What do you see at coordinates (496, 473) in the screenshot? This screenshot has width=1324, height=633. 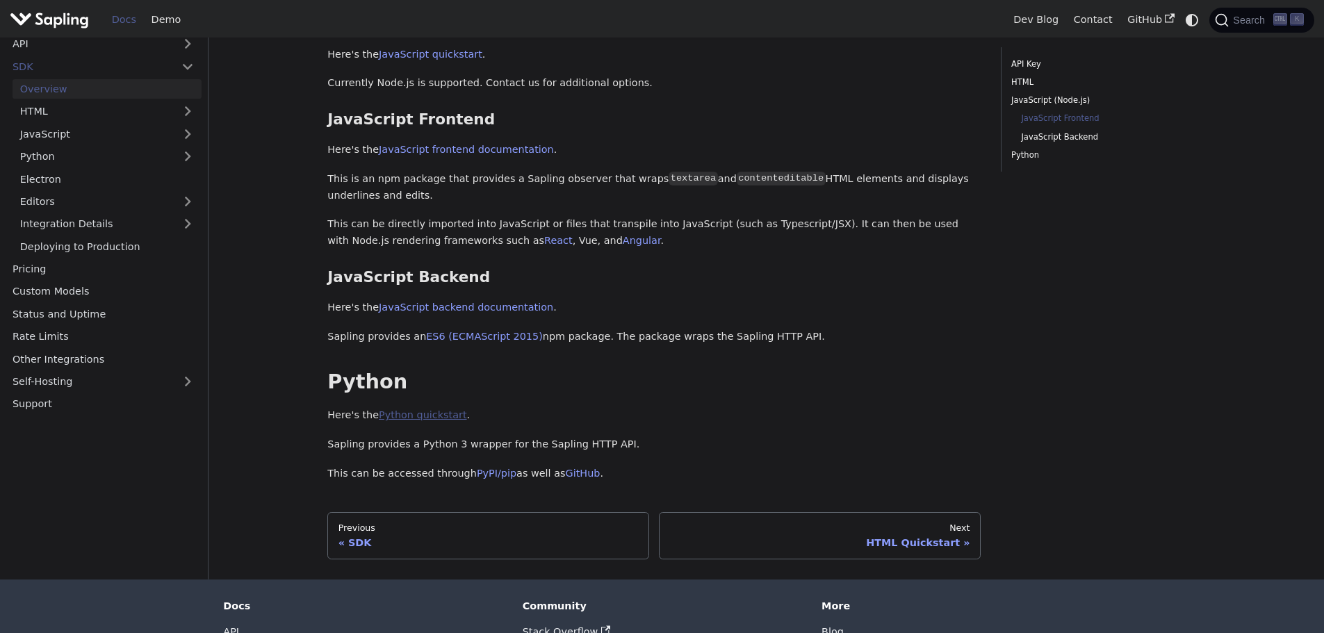 I see `a: PyPI/pip` at bounding box center [496, 473].